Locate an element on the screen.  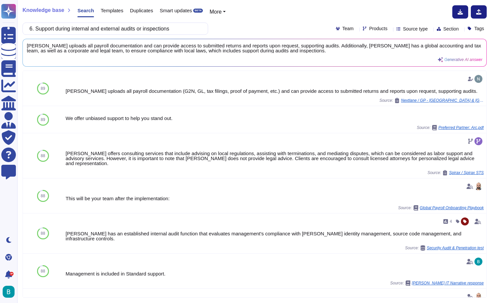
span: Smart updates is located at coordinates (176, 10).